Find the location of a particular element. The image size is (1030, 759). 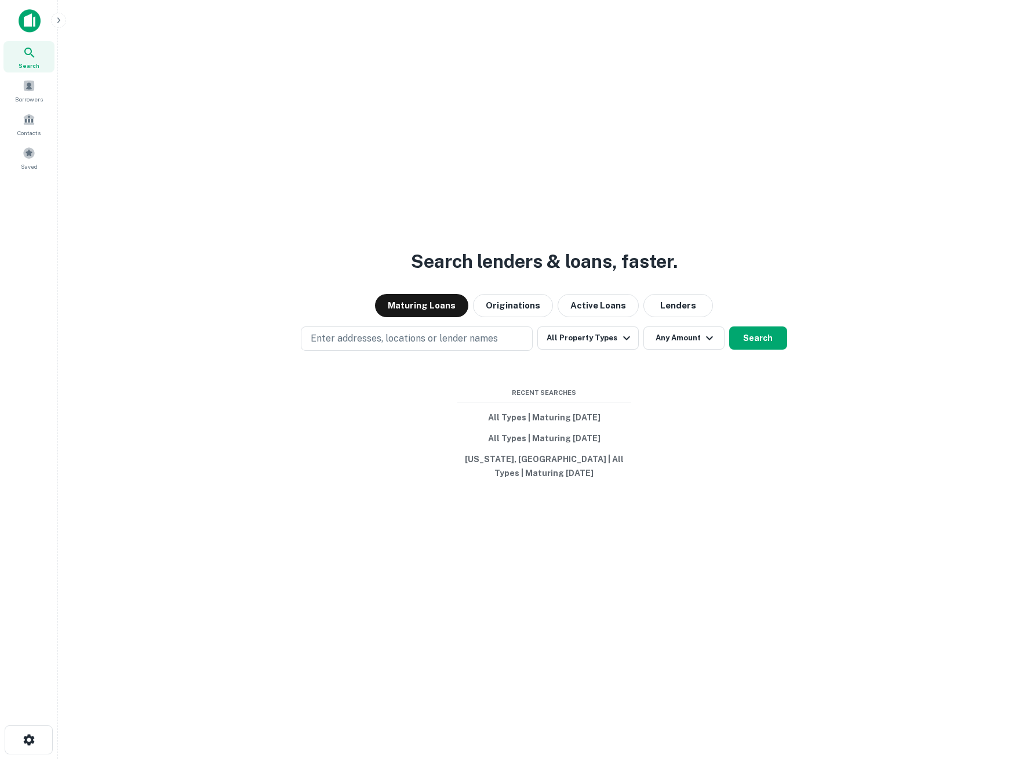

div: Saved is located at coordinates (29, 158).